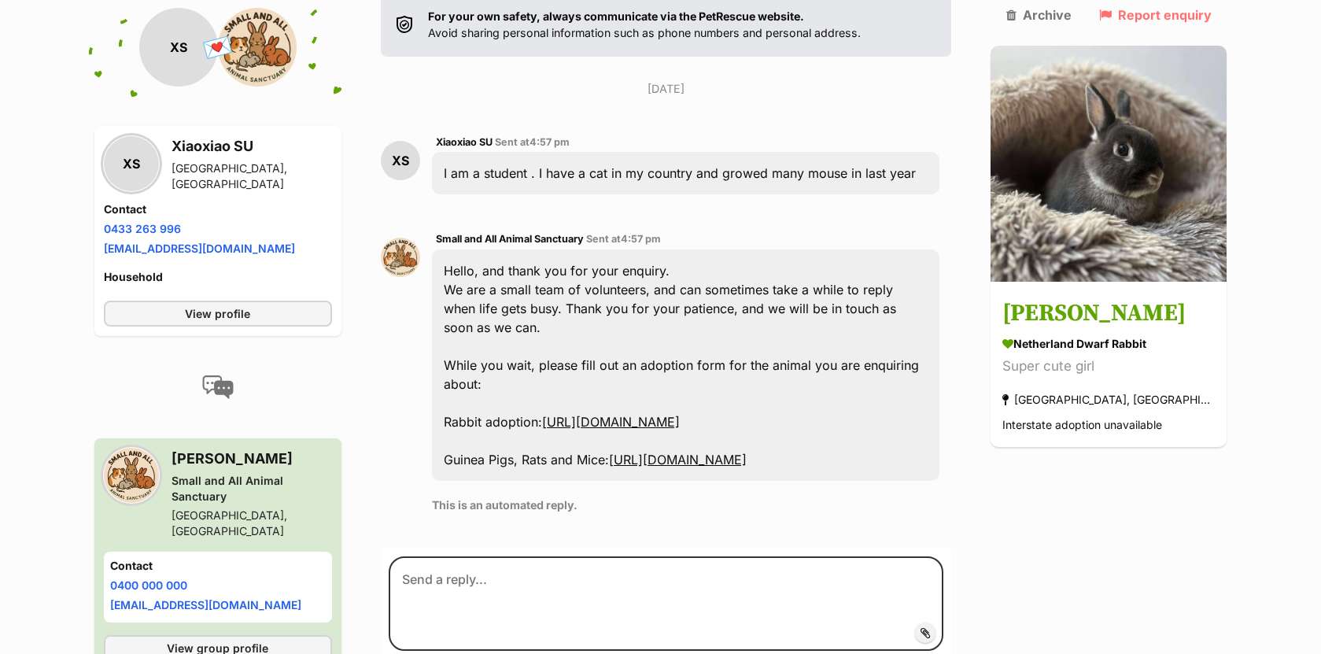  What do you see at coordinates (218, 387) in the screenshot?
I see `img: conversation-icon-4a6f8262b818ee0b60e3300018af0b2d0b884aa5de6e9bcb8d3d4eeb1a70a7c4.svg` at bounding box center [218, 387].